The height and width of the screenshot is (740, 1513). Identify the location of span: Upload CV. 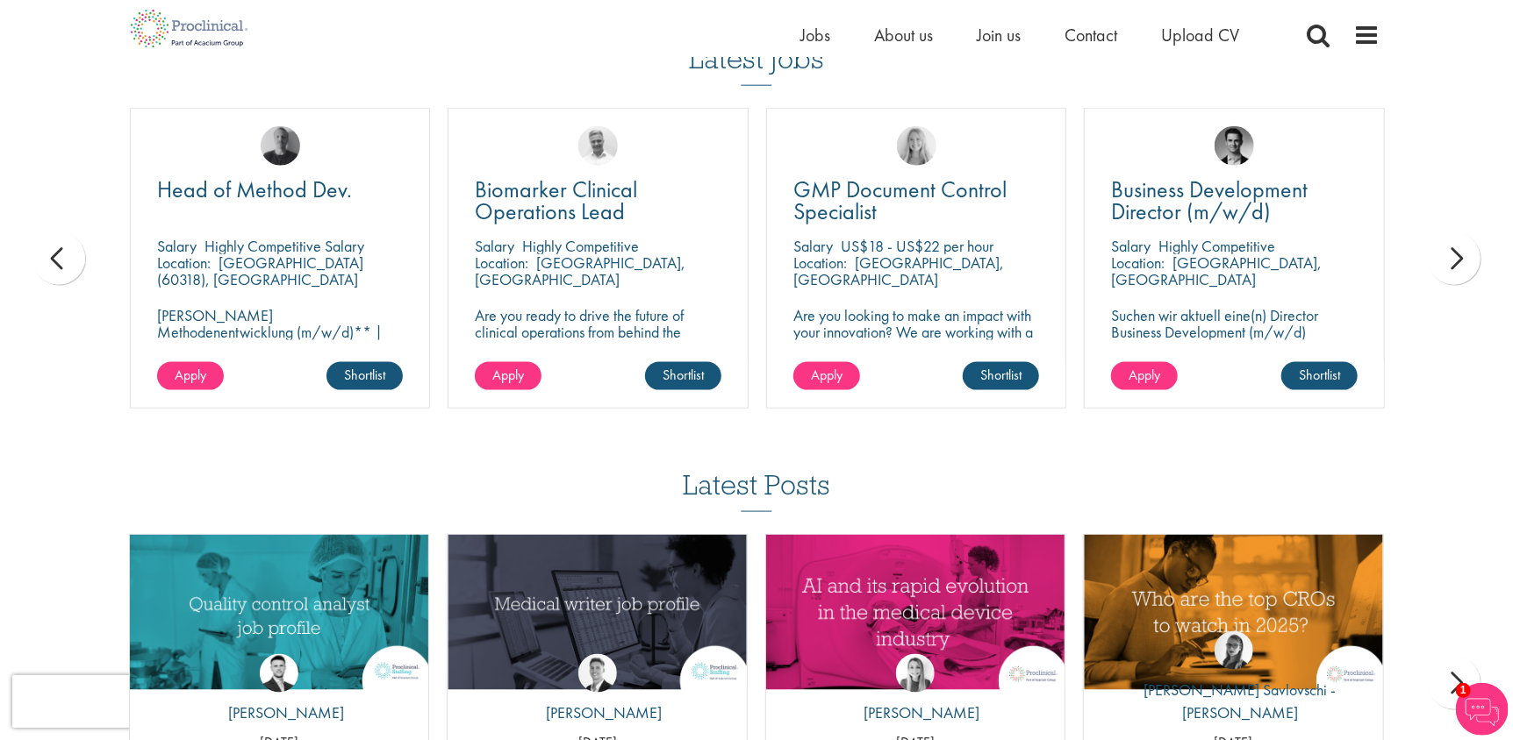
(1199, 35).